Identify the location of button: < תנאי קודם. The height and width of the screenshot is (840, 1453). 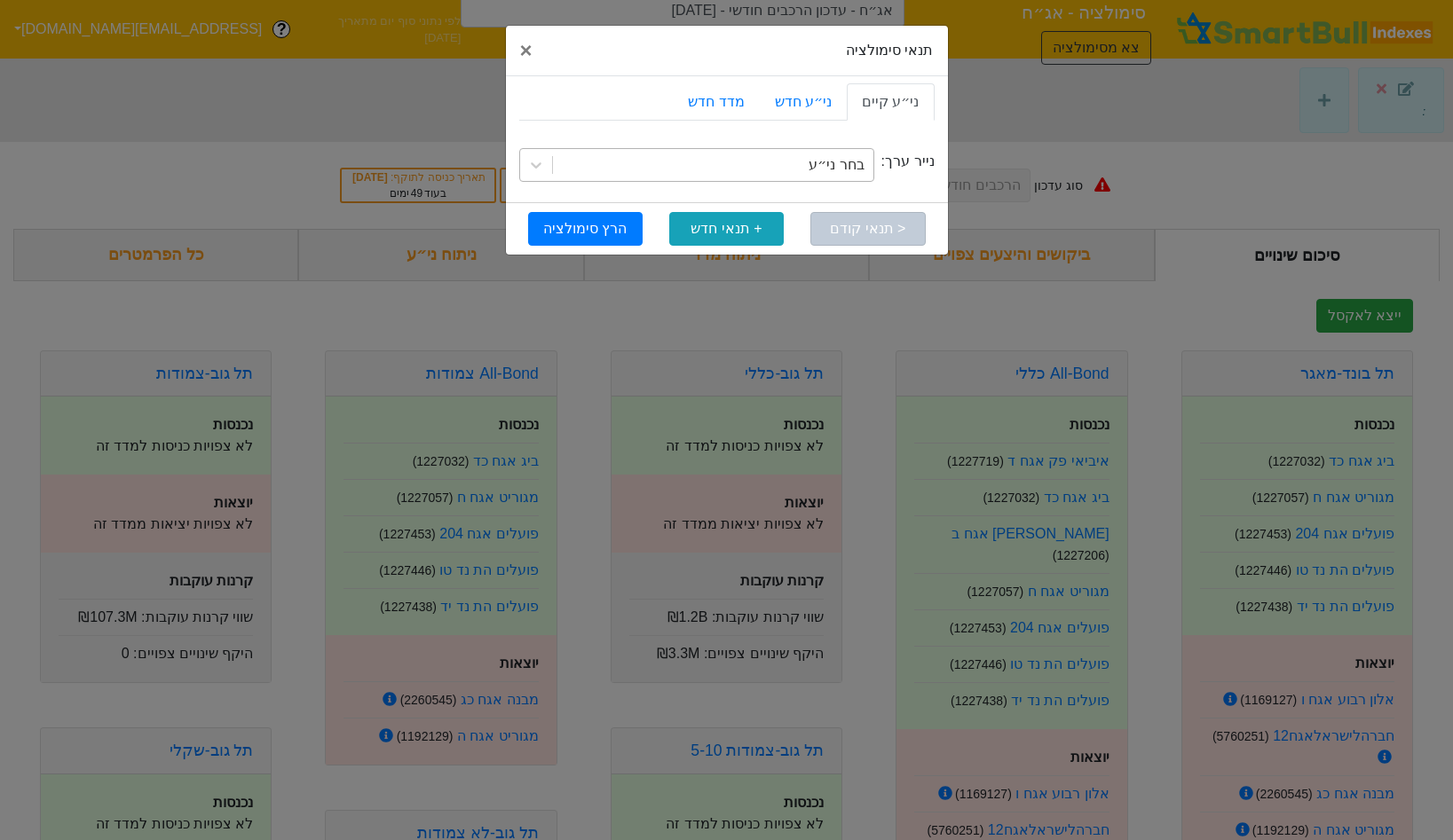
(868, 229).